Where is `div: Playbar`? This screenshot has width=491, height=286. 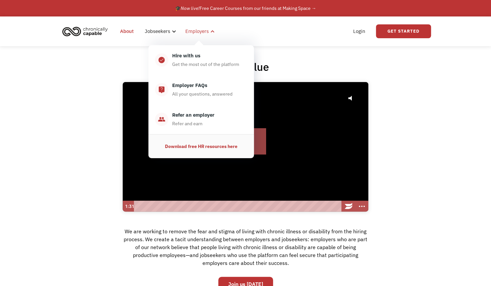
div: Playbar is located at coordinates (238, 206).